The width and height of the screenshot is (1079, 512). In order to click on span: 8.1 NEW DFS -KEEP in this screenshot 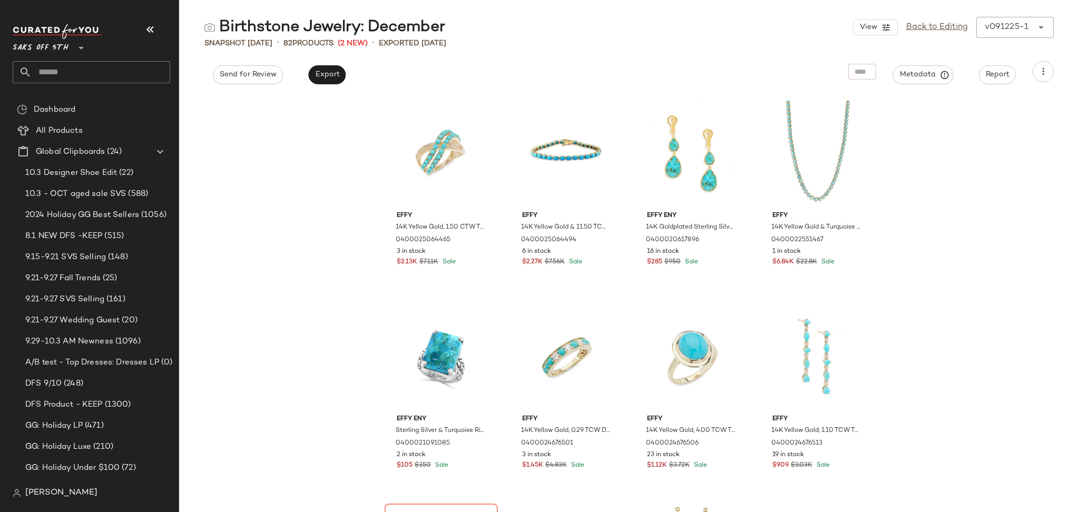, I will do `click(64, 236)`.